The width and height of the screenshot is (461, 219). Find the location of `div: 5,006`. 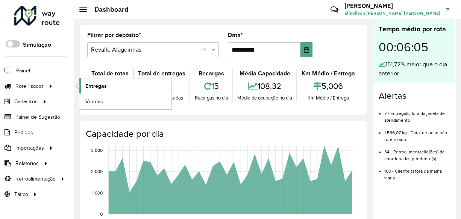

div: 5,006 is located at coordinates (328, 86).